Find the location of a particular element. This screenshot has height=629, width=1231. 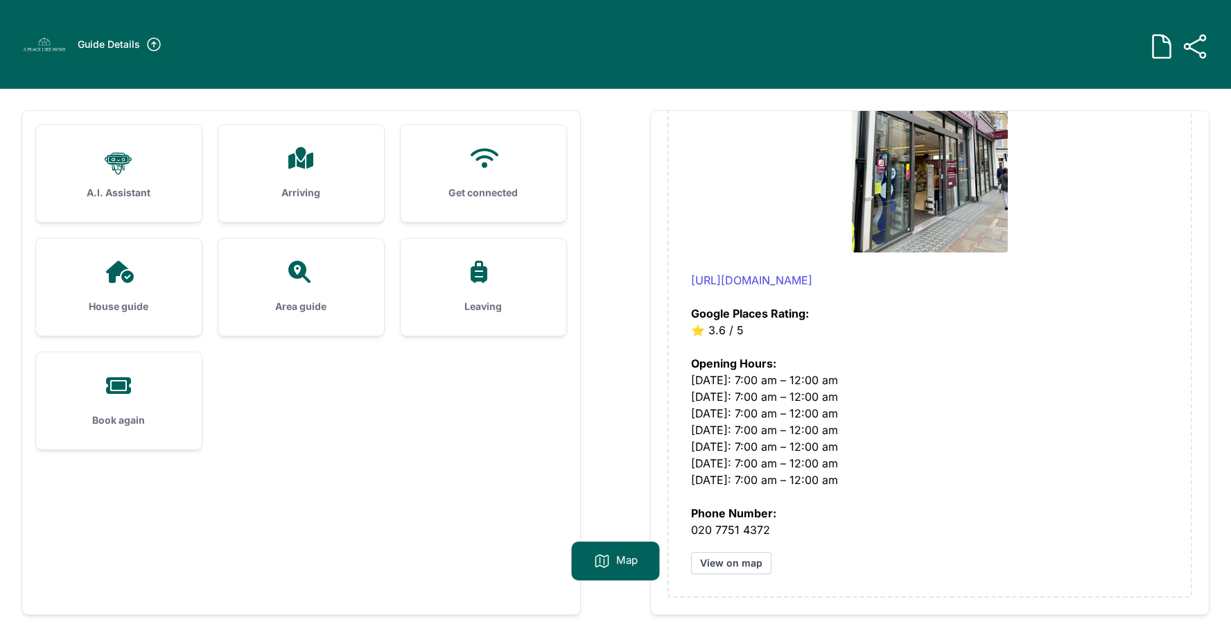

h3: A.I. Assistant is located at coordinates (119, 193).